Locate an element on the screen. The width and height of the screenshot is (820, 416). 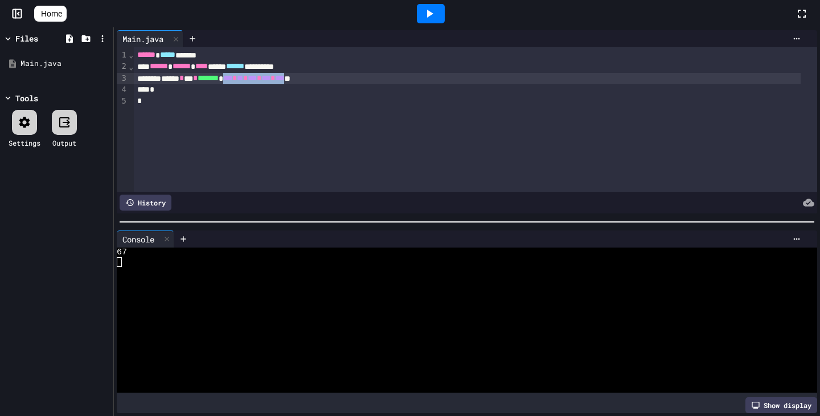
div: 5 is located at coordinates (122, 101).